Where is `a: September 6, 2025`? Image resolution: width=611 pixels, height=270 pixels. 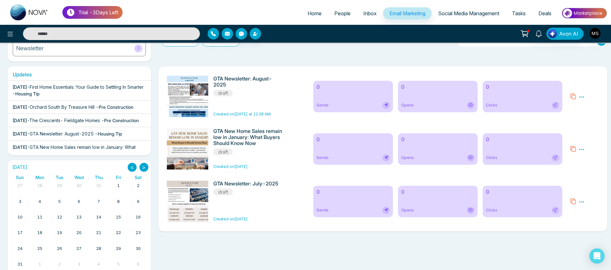
a: September 6, 2025 is located at coordinates (138, 265).